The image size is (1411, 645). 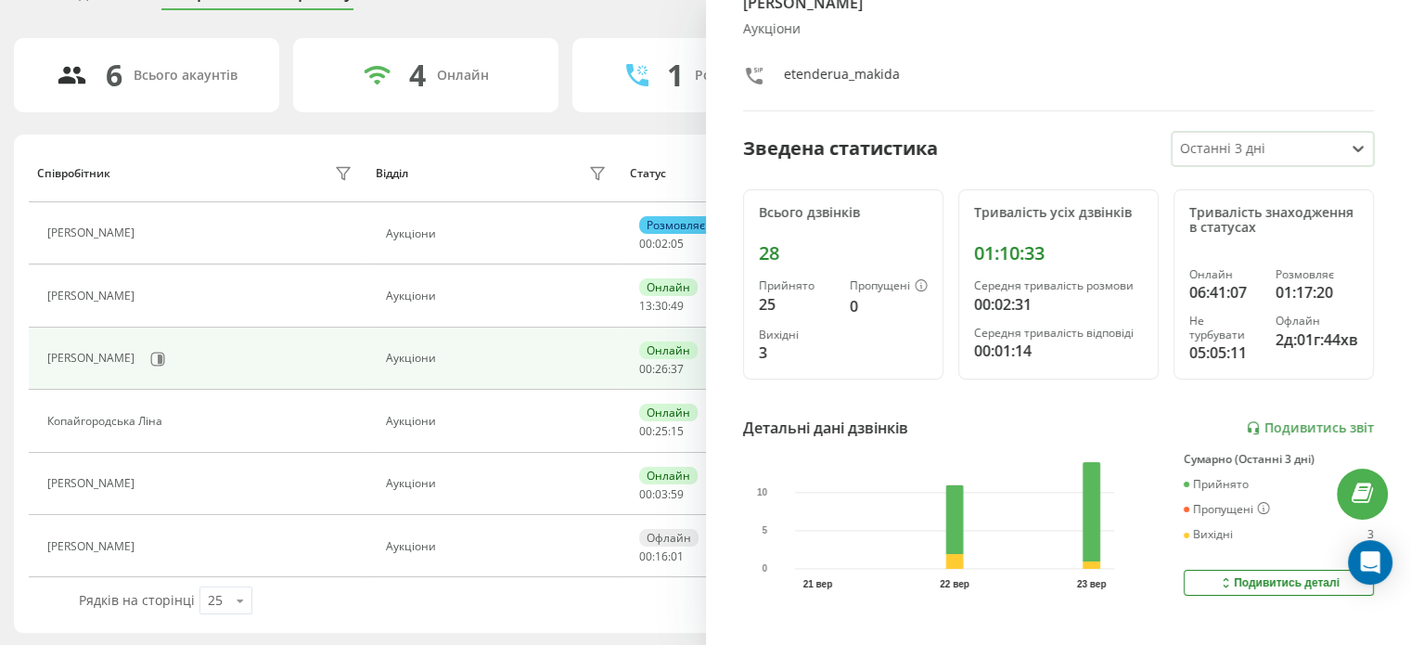 What do you see at coordinates (1274, 221) in the screenshot?
I see `div: Тривалість знаходження в статусах` at bounding box center [1274, 221].